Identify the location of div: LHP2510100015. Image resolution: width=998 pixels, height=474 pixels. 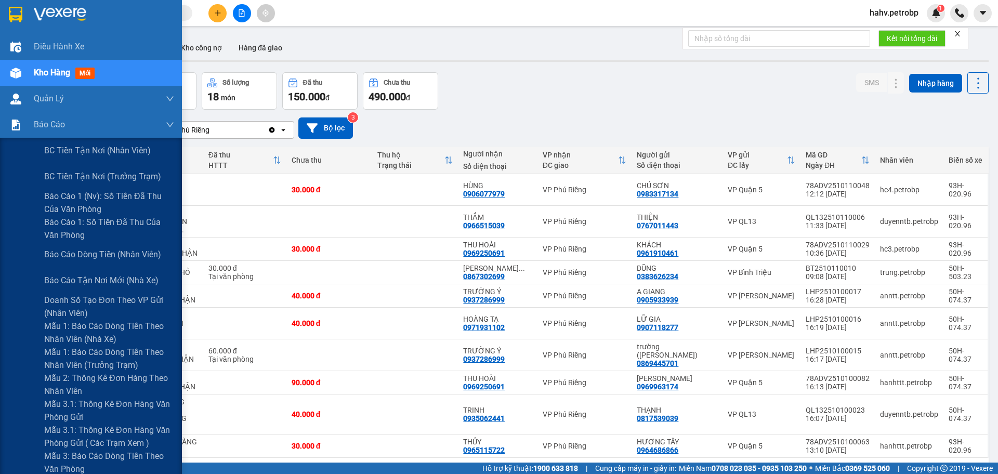
(838, 351).